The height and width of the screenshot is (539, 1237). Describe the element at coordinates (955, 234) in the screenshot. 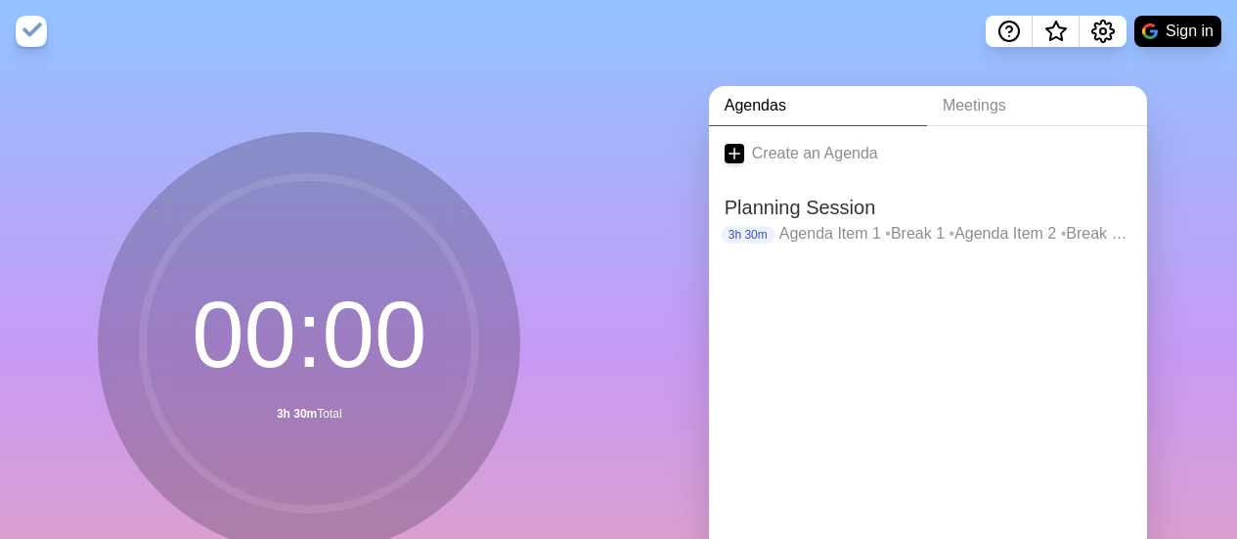

I see `p: Agenda Item 1 Break 1 Agenda Item 2 Break 2 Agenda Item 3 Break 3 Agenda Item 4` at that location.